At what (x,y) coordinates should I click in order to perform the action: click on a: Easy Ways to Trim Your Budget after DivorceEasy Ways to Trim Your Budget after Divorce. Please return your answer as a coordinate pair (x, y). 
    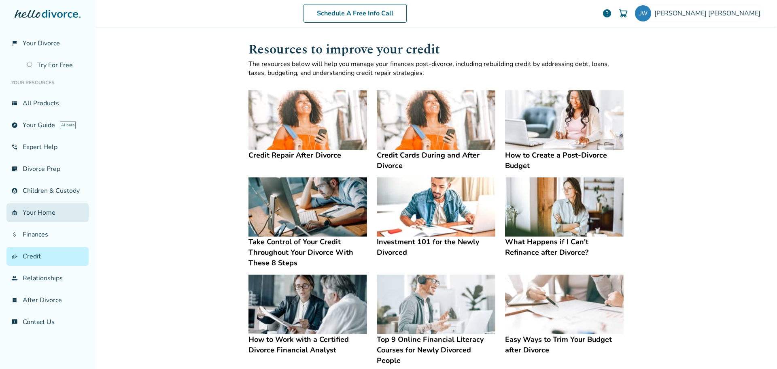
    Looking at the image, I should click on (564, 314).